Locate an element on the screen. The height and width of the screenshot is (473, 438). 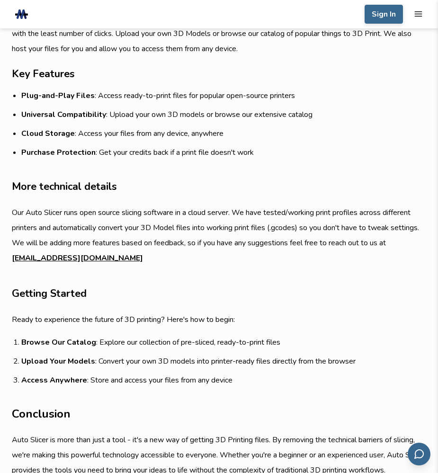
h3: Key Features is located at coordinates (219, 74).